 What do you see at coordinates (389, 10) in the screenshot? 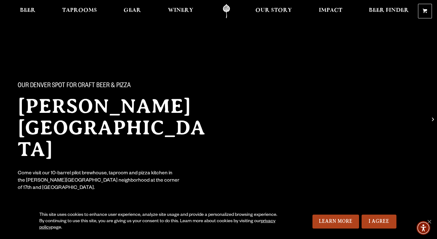
I see `span: Beer Finder` at bounding box center [389, 10].